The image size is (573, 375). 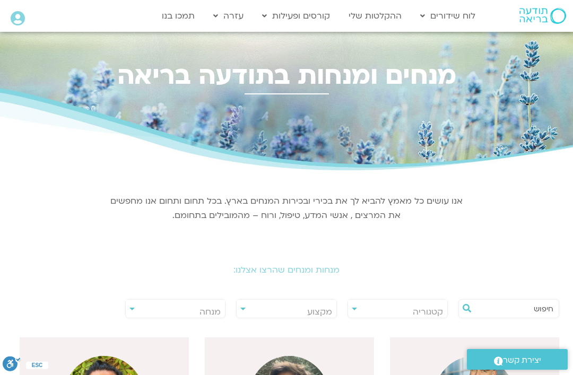 What do you see at coordinates (210, 312) in the screenshot?
I see `span: מנחה` at bounding box center [210, 312].